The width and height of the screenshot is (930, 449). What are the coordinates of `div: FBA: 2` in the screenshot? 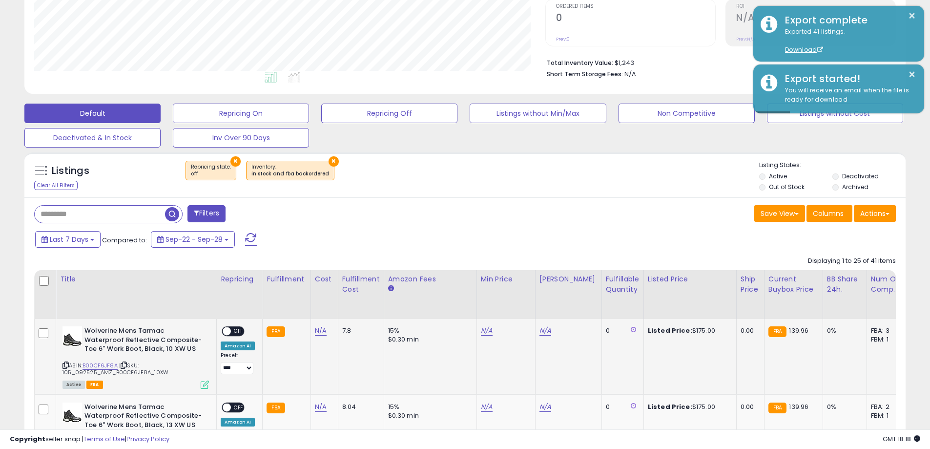 It's located at (887, 407).